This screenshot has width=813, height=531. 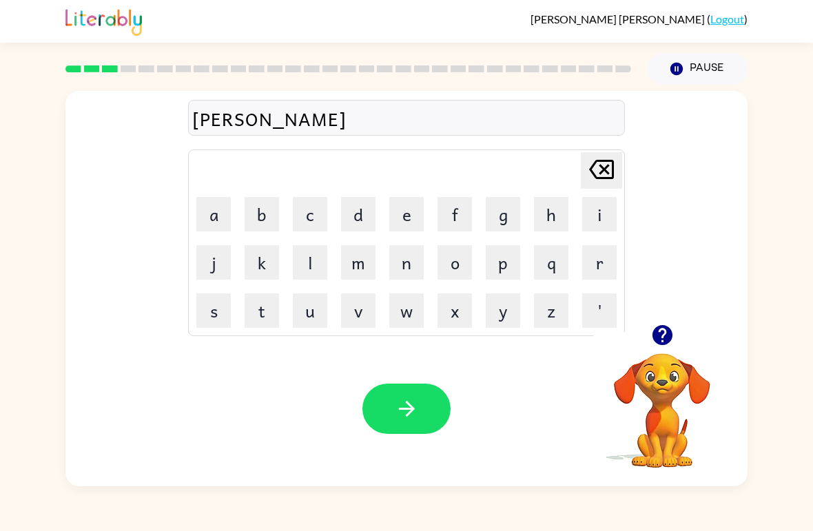 I want to click on button: y, so click(x=503, y=311).